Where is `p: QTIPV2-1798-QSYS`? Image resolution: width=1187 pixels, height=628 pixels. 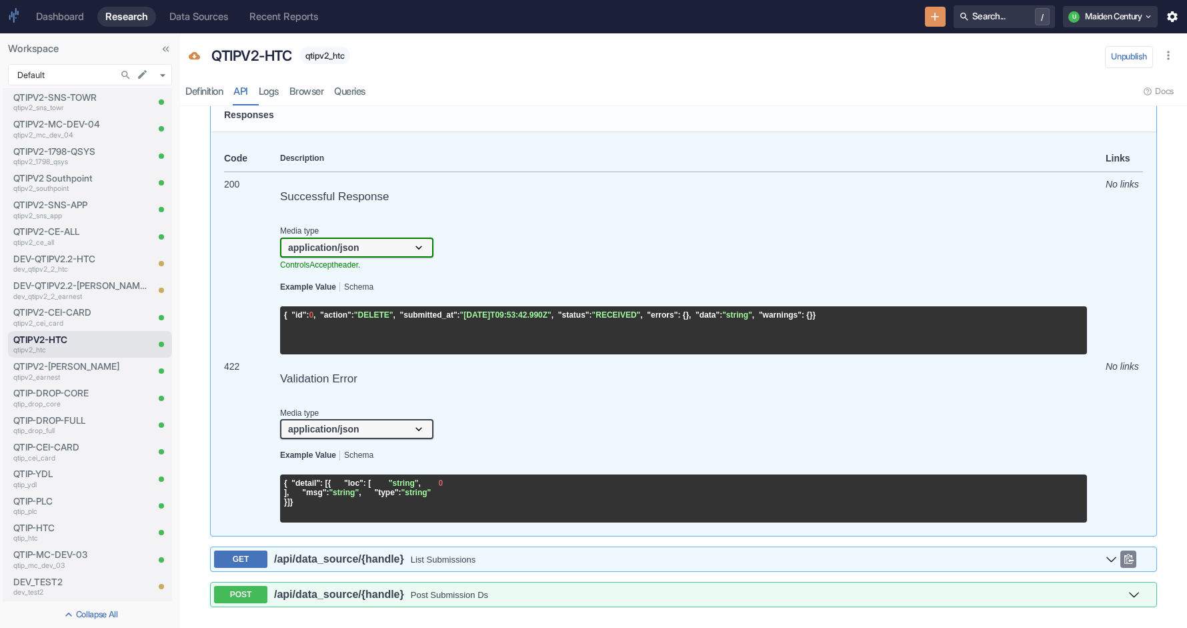
p: QTIPV2-1798-QSYS is located at coordinates (80, 151).